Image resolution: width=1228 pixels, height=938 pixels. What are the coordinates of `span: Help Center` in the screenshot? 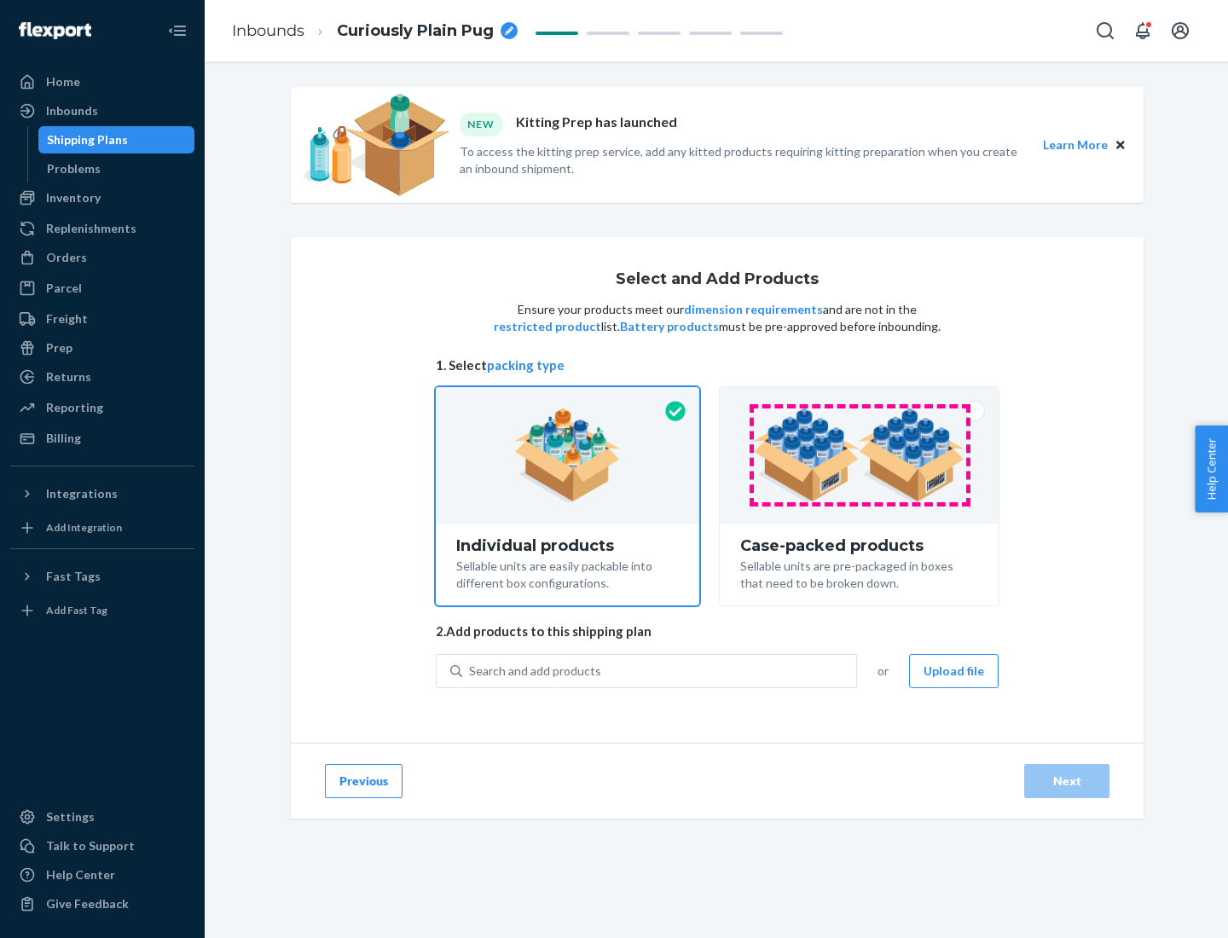 It's located at (1211, 469).